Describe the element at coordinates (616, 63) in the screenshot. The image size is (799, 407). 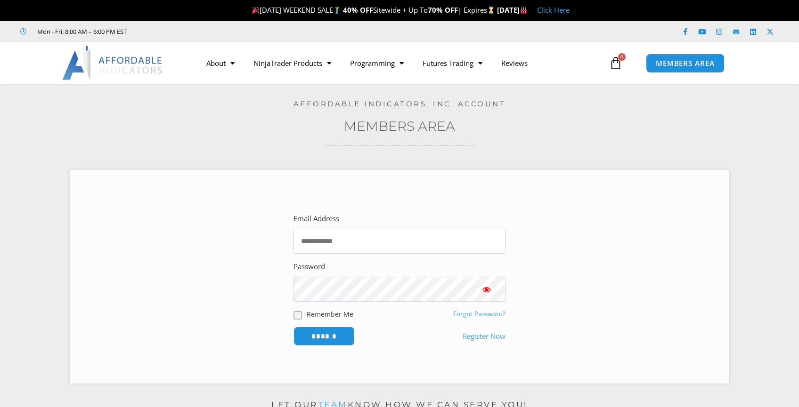
I see `a: 0` at that location.